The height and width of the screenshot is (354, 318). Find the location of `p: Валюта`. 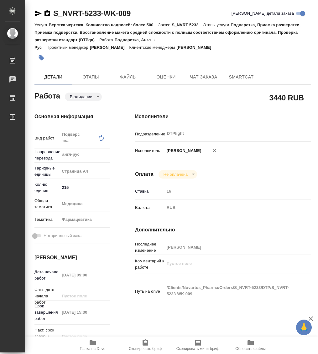

p: Валюта is located at coordinates (150, 208).